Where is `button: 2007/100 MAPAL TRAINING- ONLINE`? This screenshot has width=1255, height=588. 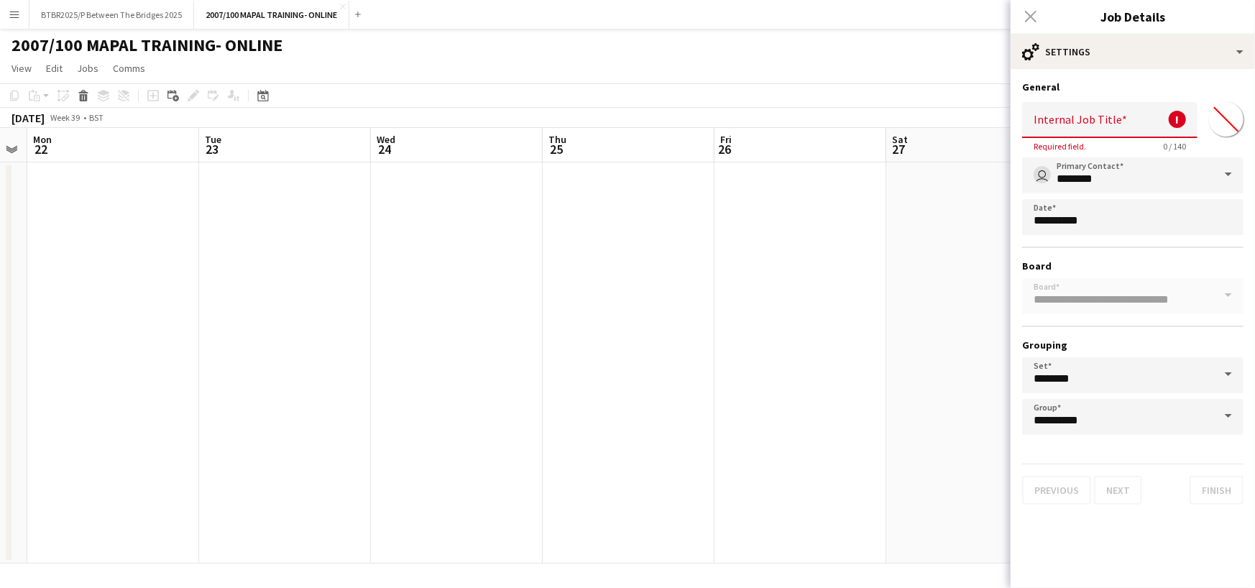 button: 2007/100 MAPAL TRAINING- ONLINE is located at coordinates (272, 14).